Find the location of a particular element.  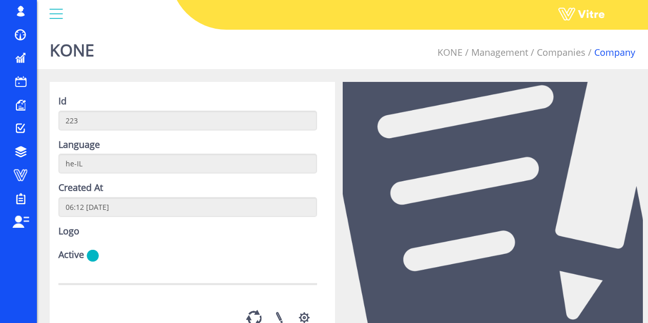

li: Management is located at coordinates (496, 53).